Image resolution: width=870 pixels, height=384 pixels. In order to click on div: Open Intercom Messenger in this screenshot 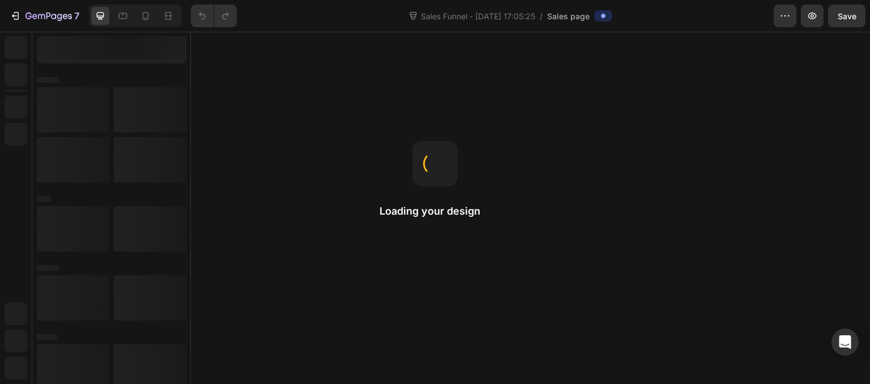, I will do `click(845, 342)`.